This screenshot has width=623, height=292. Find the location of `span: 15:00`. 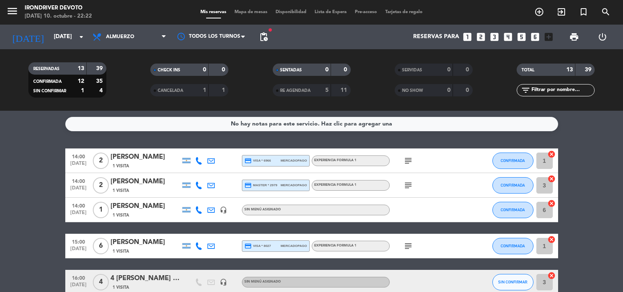

span: 15:00 is located at coordinates (78, 241).